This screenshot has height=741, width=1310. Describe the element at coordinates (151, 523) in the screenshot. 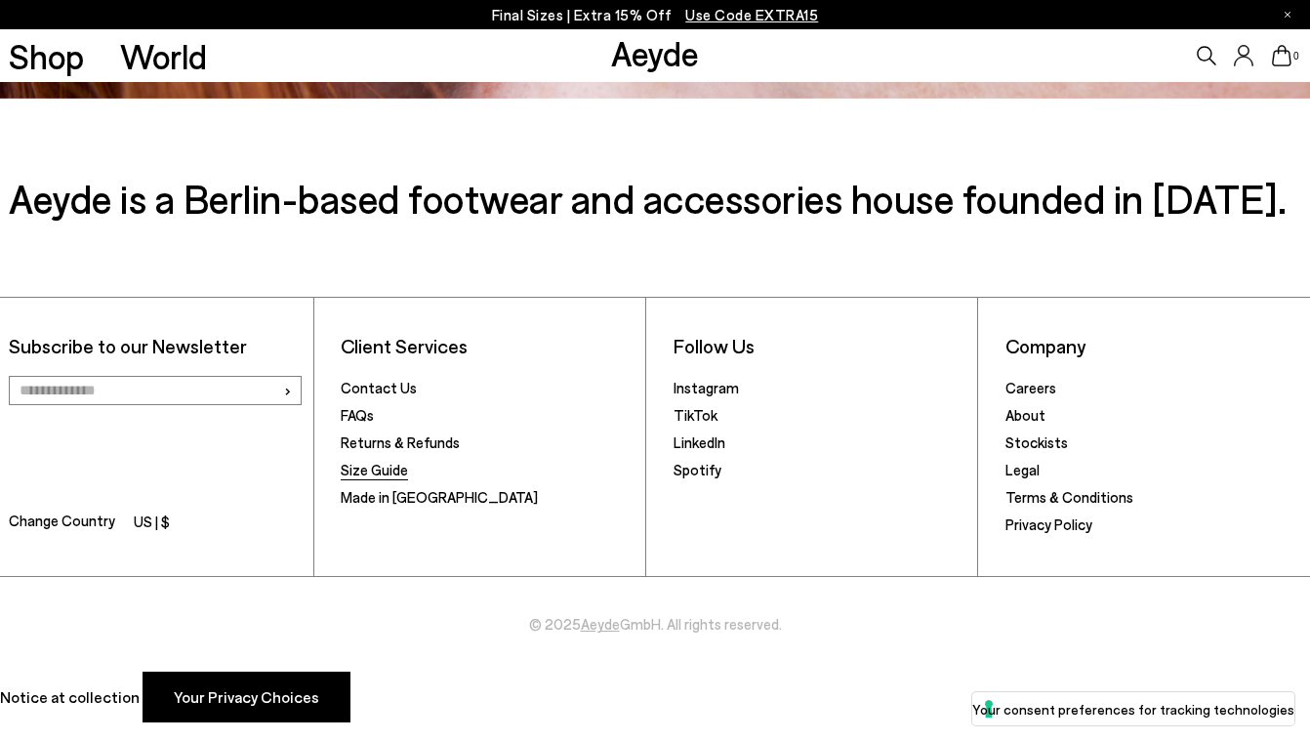

I see `li: US | $` at that location.